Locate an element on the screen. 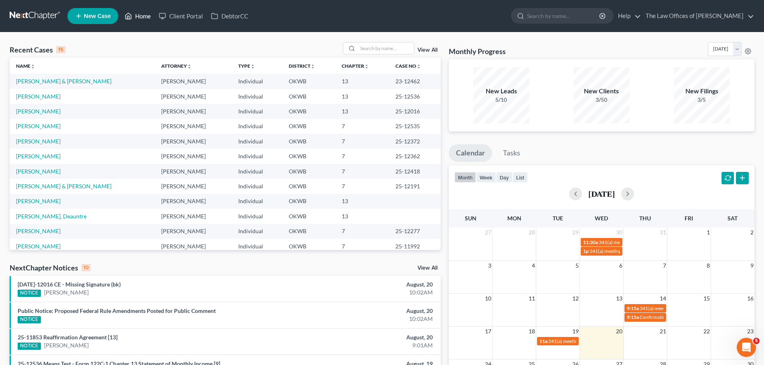 Image resolution: width=764 pixels, height=365 pixels. span: 18 is located at coordinates (532, 332).